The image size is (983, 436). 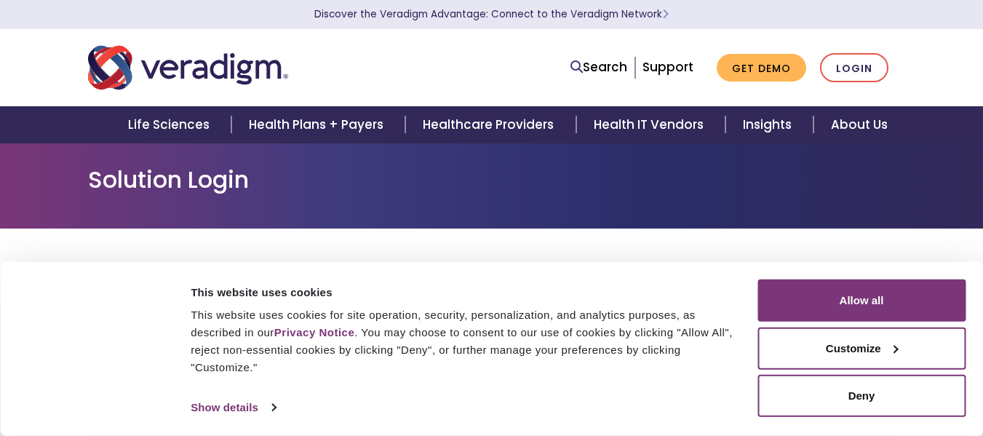 I want to click on a: Health IT Vendors, so click(x=650, y=124).